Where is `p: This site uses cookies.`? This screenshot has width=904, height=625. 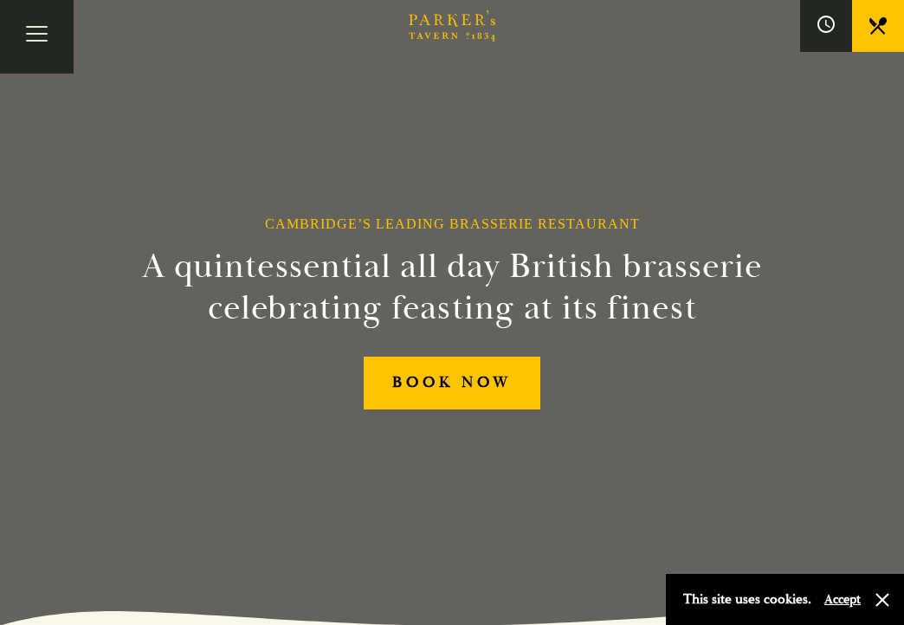
p: This site uses cookies. is located at coordinates (748, 599).